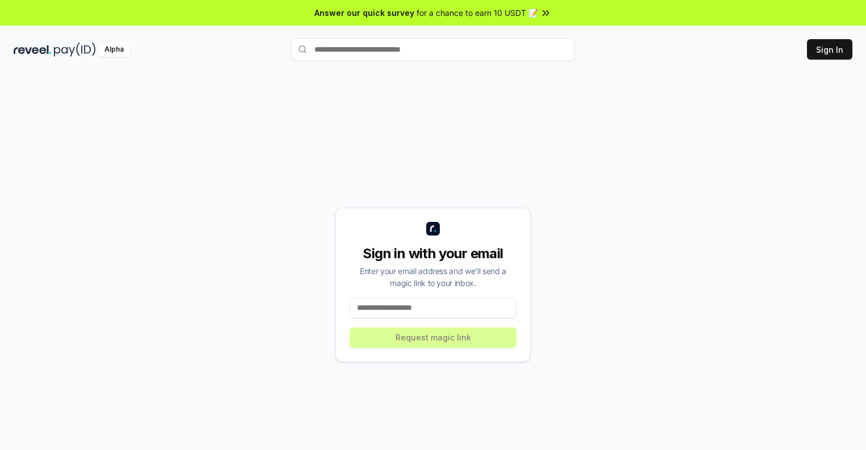 This screenshot has height=450, width=866. Describe the element at coordinates (114, 49) in the screenshot. I see `div: Alpha` at that location.